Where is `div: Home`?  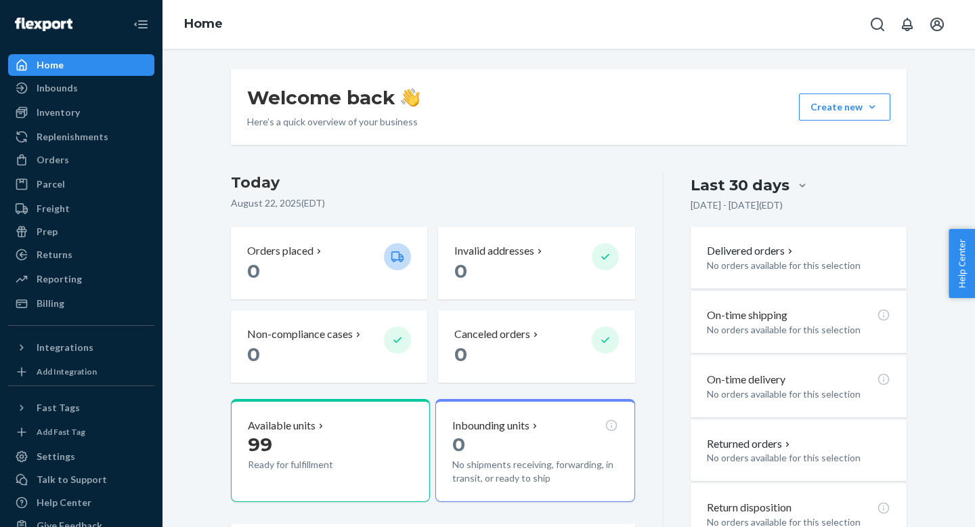 div: Home is located at coordinates (50, 65).